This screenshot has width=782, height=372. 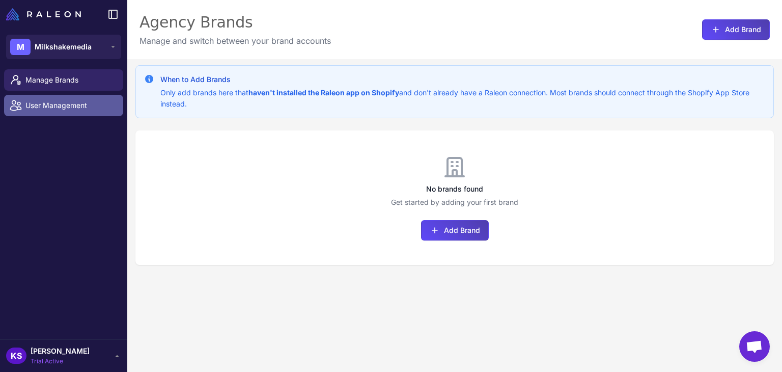 What do you see at coordinates (463, 79) in the screenshot?
I see `h3: When to Add Brands` at bounding box center [463, 79].